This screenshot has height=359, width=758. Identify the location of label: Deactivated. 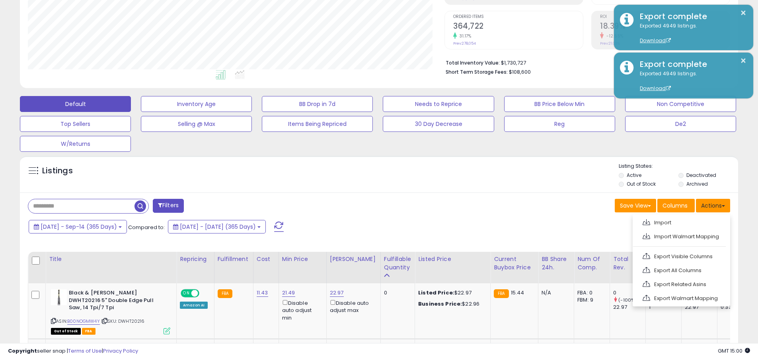
(702, 175).